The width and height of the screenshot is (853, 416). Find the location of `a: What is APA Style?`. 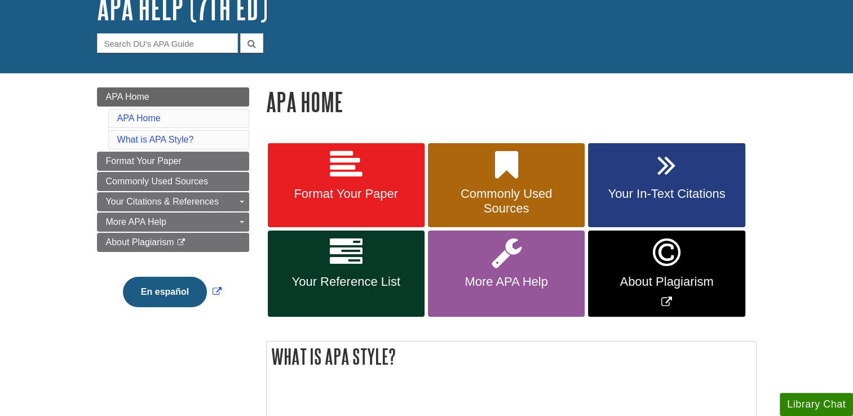

a: What is APA Style? is located at coordinates (156, 139).